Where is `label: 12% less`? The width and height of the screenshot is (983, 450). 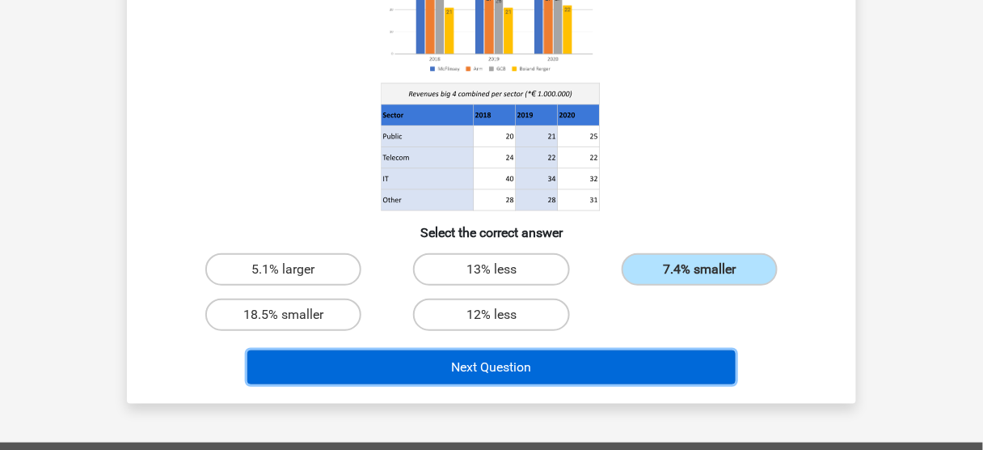 label: 12% less is located at coordinates (491, 315).